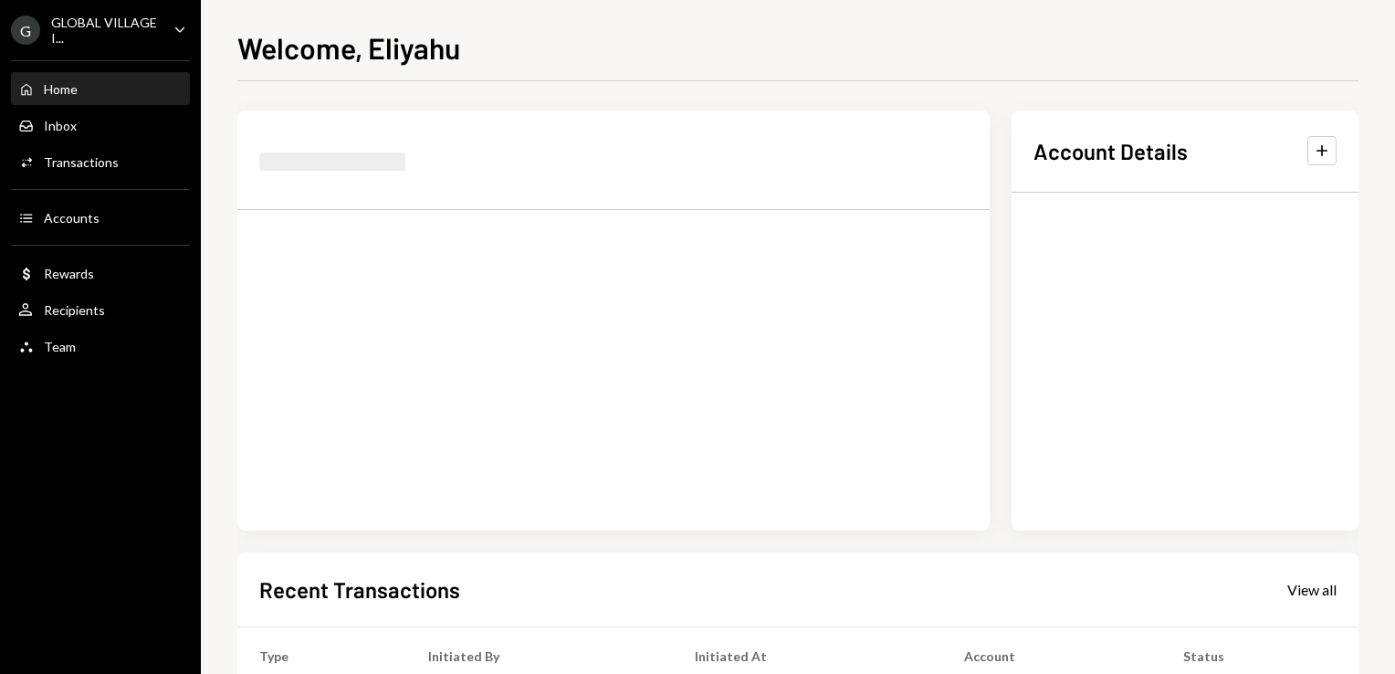 The height and width of the screenshot is (674, 1395). Describe the element at coordinates (1312, 589) in the screenshot. I see `a: View all` at that location.